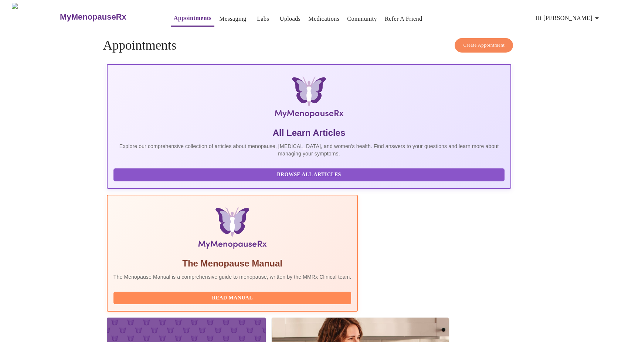 The height and width of the screenshot is (342, 618). What do you see at coordinates (232, 229) in the screenshot?
I see `img: Menopause Manual` at bounding box center [232, 229].